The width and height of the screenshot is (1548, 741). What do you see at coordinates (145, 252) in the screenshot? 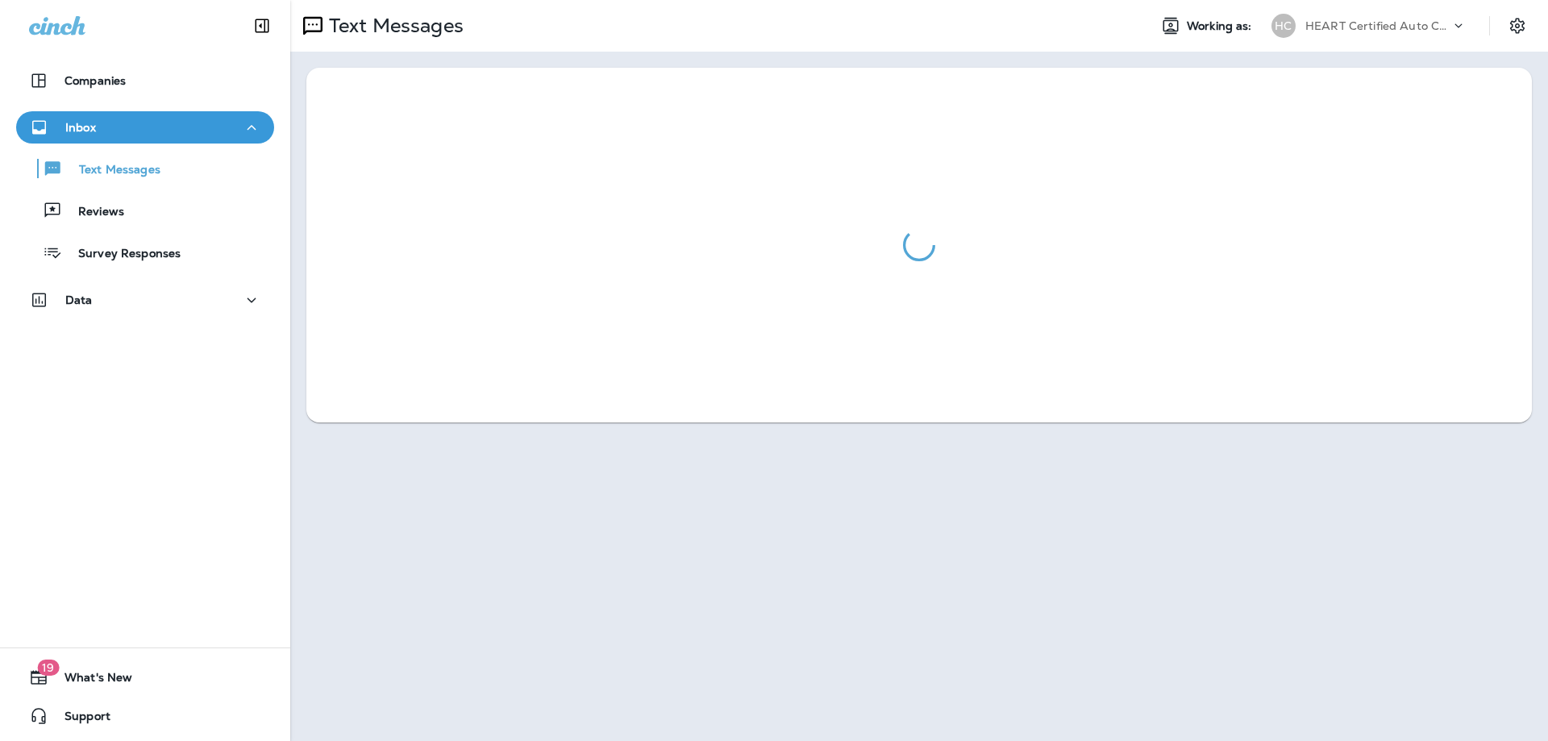
I see `button: Survey Responses` at bounding box center [145, 252].